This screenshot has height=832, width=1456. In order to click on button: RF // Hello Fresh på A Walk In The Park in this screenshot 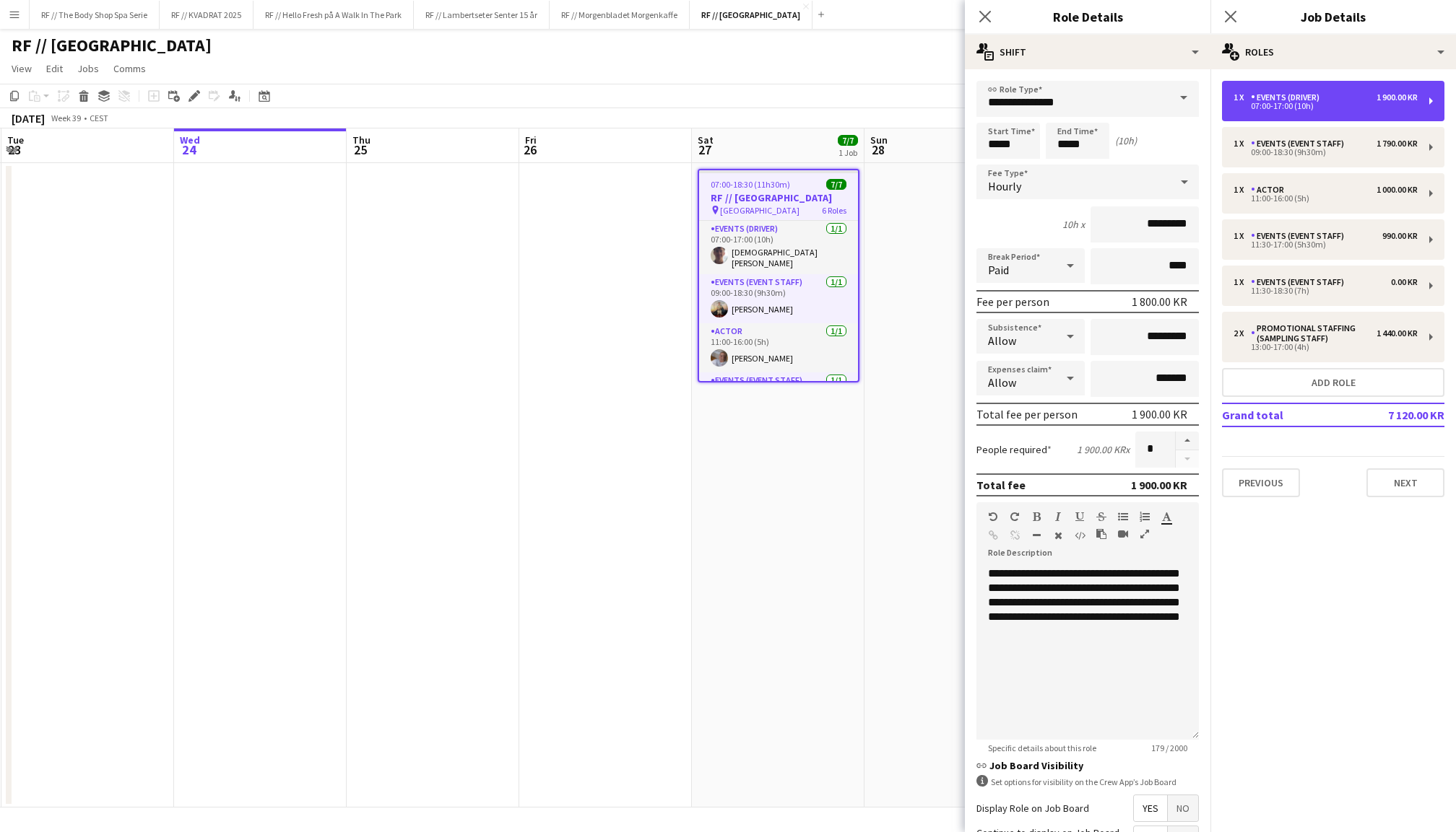, I will do `click(334, 15)`.